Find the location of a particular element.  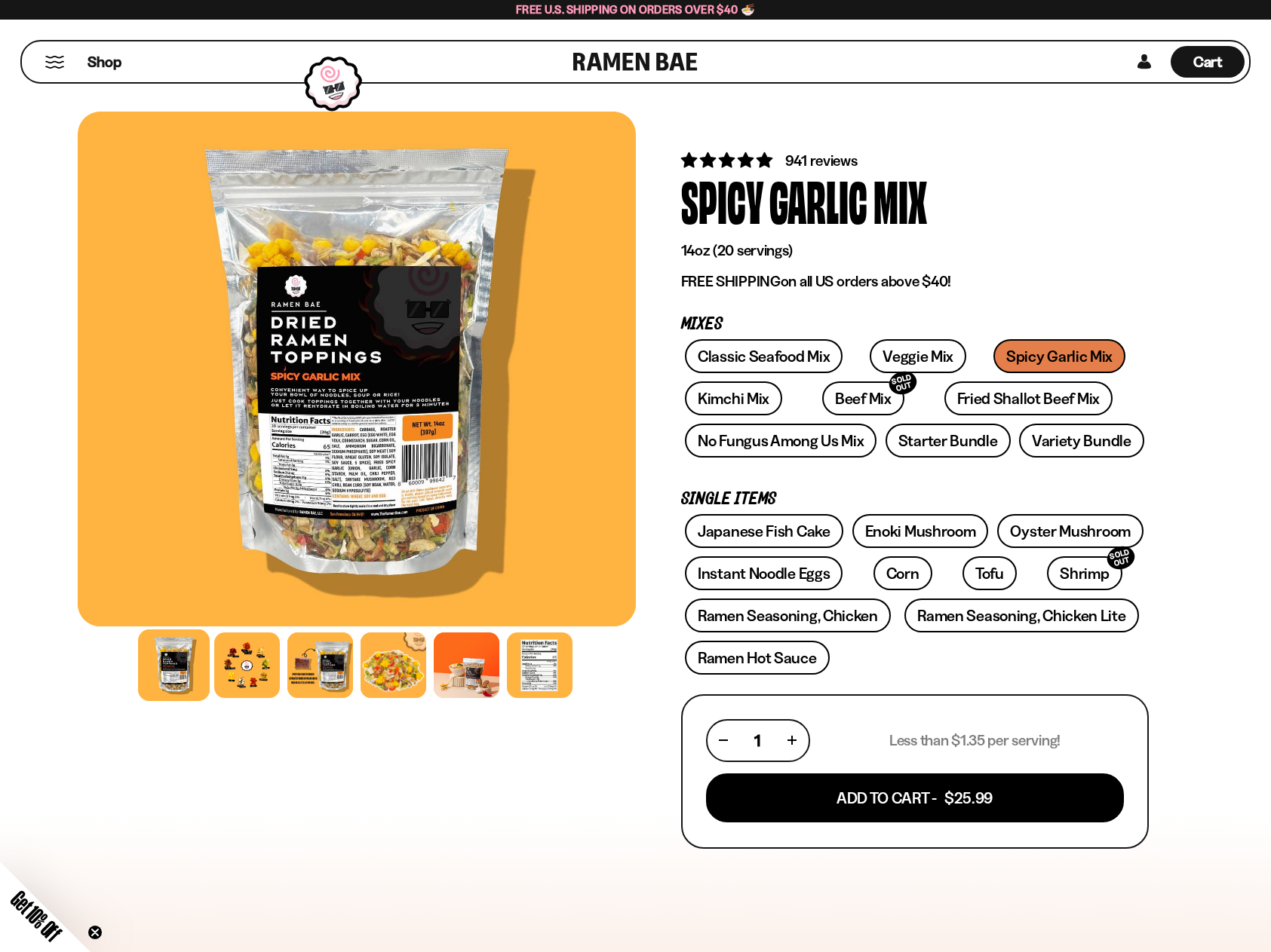

a: Variety Bundle is located at coordinates (1081, 440).